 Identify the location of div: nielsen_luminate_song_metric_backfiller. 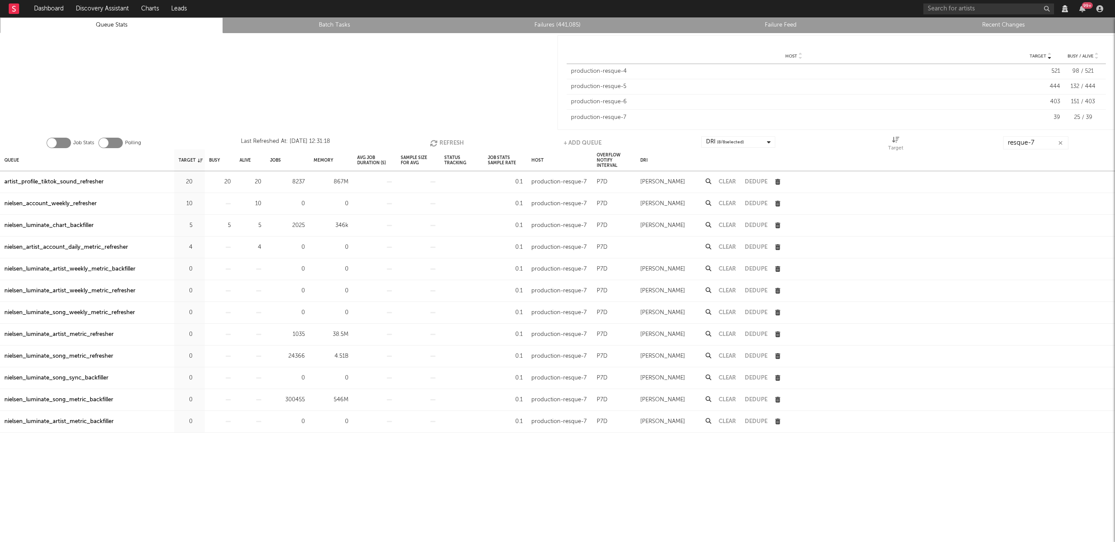
(59, 400).